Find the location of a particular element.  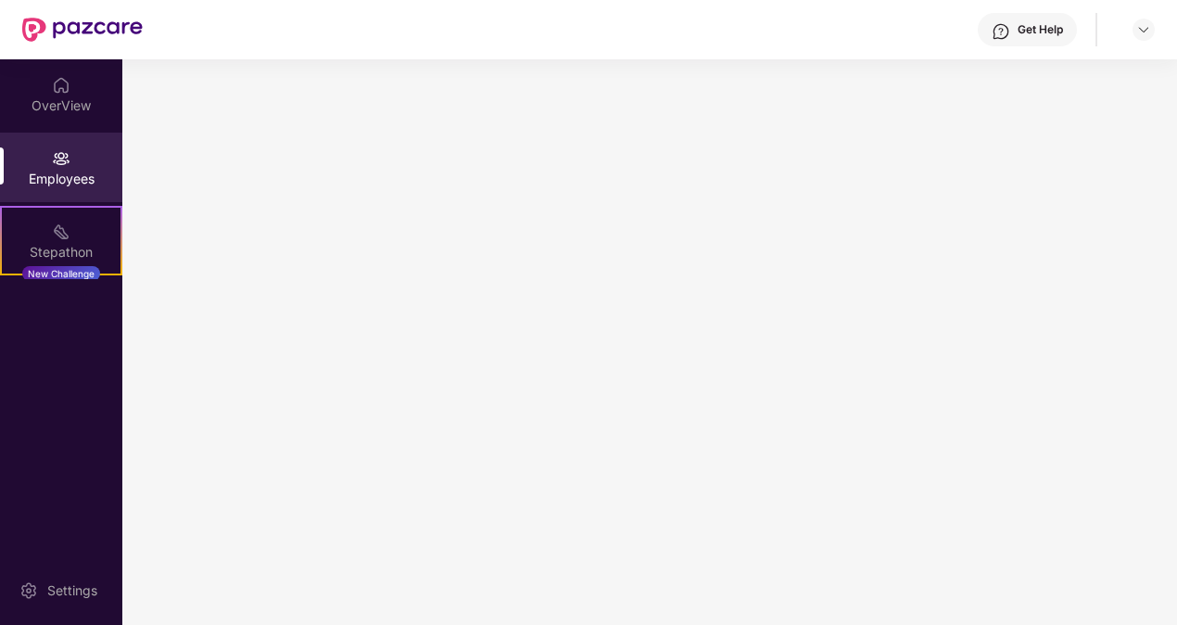

img: svg+xml;base64,PHN2ZyBpZD0iRHJvcGRvd24tMzJ4MzIiIHhtbG5zPSJodHRwOi8vd3d3LnczLm9yZy8yMDAwL3N2ZyIgd2... is located at coordinates (1144, 30).